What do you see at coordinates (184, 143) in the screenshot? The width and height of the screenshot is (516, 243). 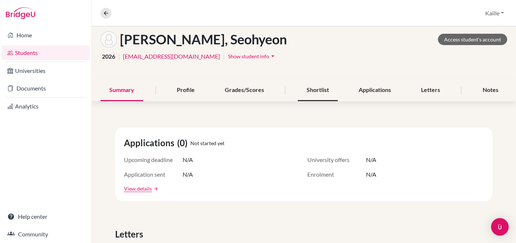 I see `span: (0)` at bounding box center [184, 143].